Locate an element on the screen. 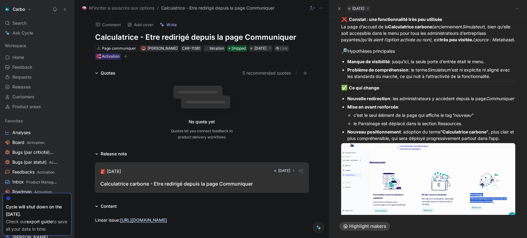  div: Link is located at coordinates (284, 48).